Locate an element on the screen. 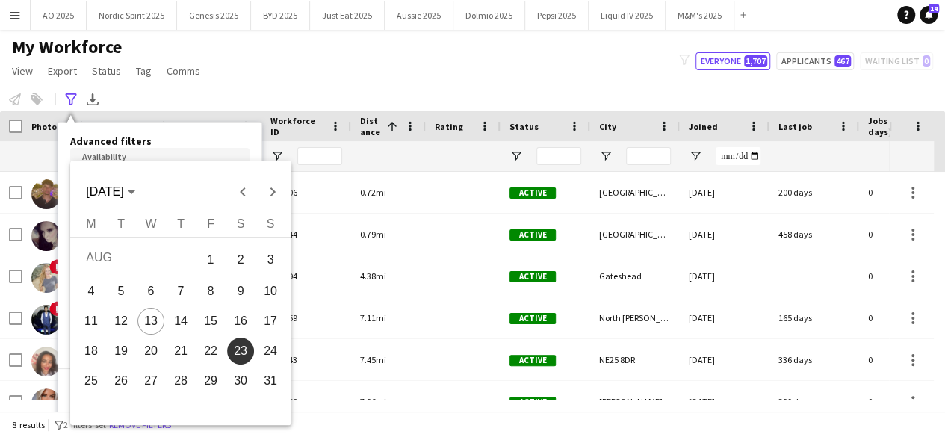 The width and height of the screenshot is (945, 437). span: 16 is located at coordinates (241, 321).